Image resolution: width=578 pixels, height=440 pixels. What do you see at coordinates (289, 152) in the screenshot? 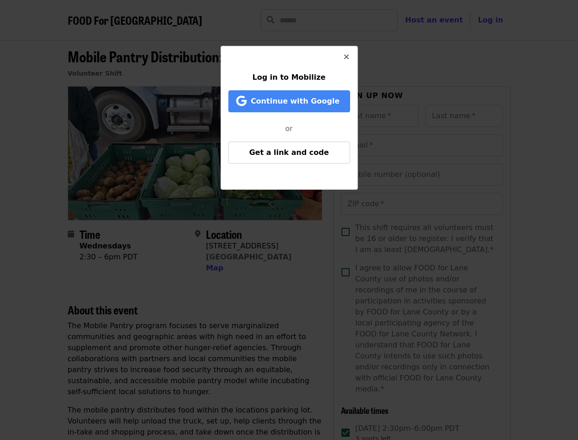
I see `button: Get a link and code` at bounding box center [289, 152].